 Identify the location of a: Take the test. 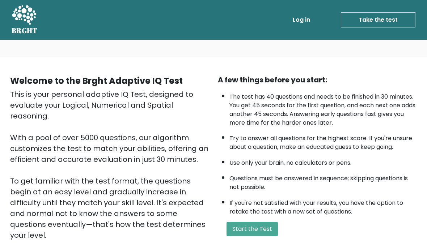
(378, 20).